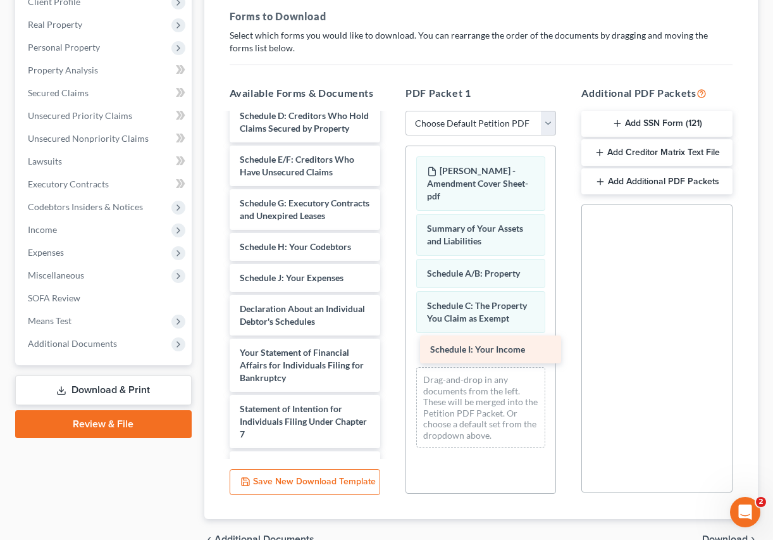  Describe the element at coordinates (104, 139) in the screenshot. I see `a: Unsecured Nonpriority Claims` at that location.